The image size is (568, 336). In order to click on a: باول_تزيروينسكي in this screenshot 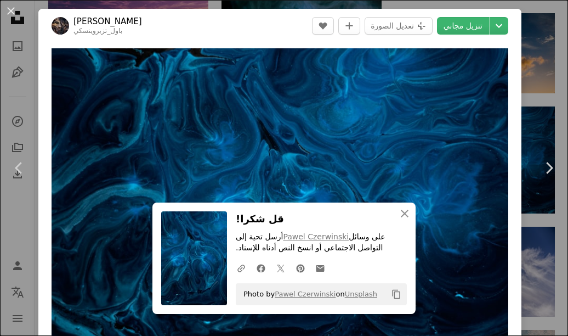, I will do `click(98, 31)`.